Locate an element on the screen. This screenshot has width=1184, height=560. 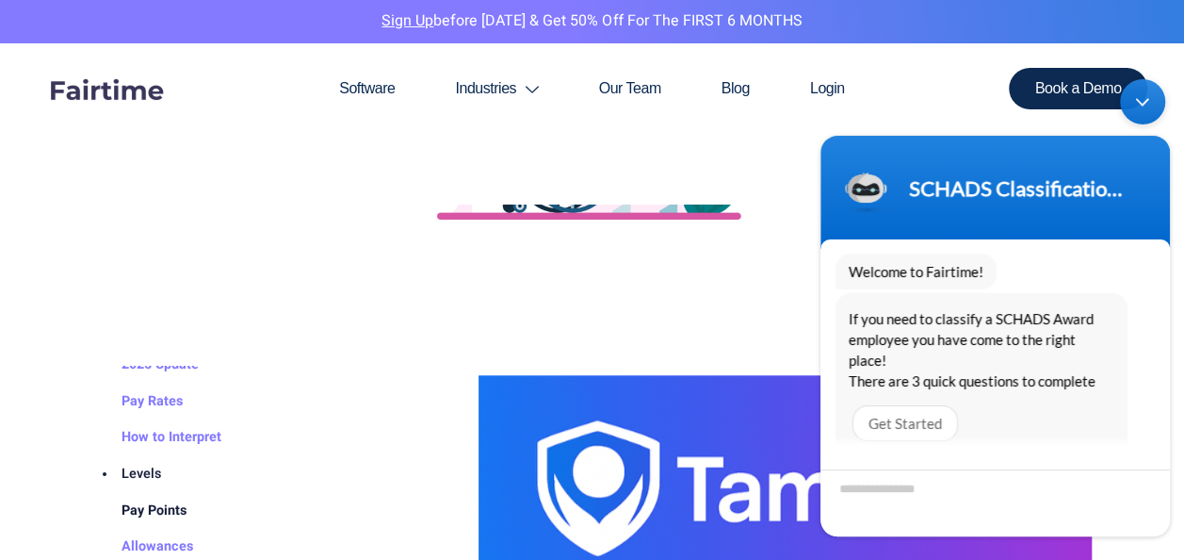
div: SCHADS Classification Tool is located at coordinates (207, 118).